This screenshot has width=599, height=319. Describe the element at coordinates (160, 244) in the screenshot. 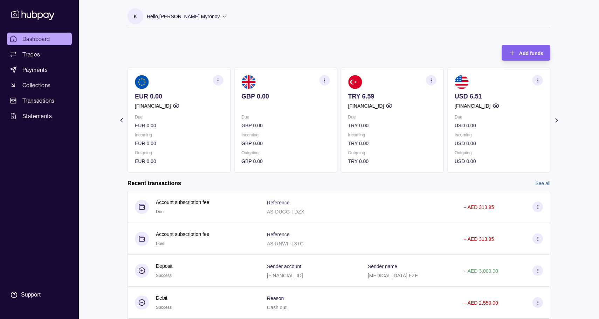

I see `span: Paid` at that location.